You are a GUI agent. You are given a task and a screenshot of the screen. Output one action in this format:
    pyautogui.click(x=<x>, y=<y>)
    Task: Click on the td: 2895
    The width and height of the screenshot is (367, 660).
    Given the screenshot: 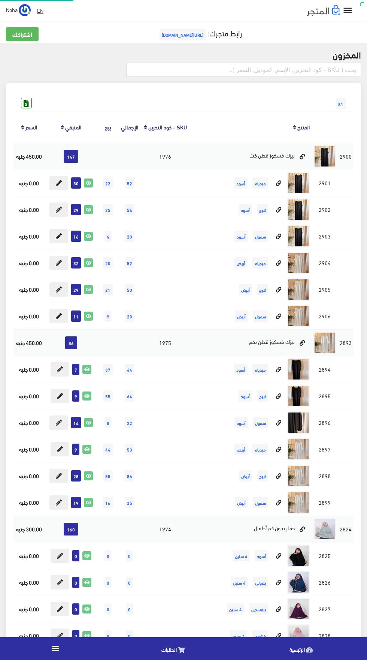 What is the action you would take?
    pyautogui.click(x=325, y=396)
    